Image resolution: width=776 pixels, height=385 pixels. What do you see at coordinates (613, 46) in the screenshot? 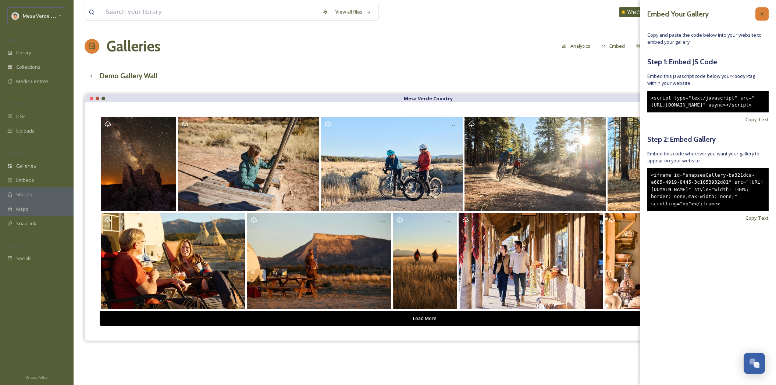
I see `button: Embed` at bounding box center [613, 46].